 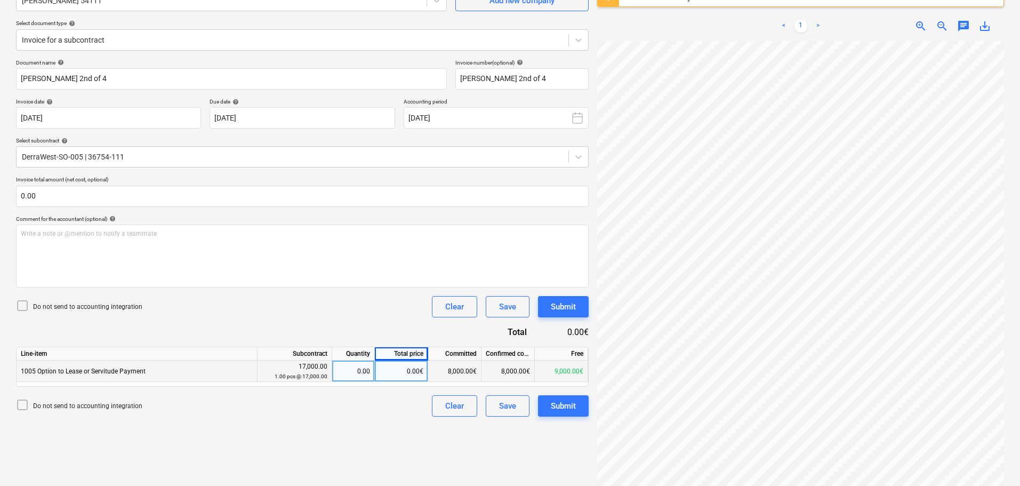 I want to click on input: Due date not specified, so click(x=302, y=118).